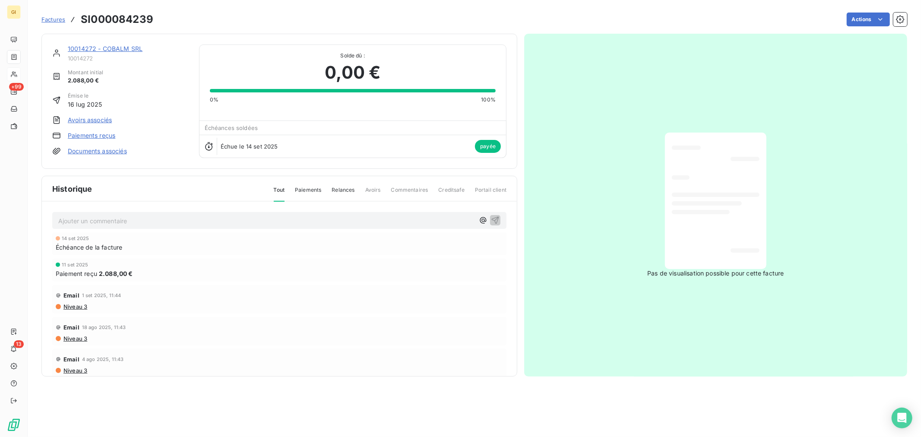 This screenshot has width=921, height=437. I want to click on div: Open Intercom Messenger, so click(902, 418).